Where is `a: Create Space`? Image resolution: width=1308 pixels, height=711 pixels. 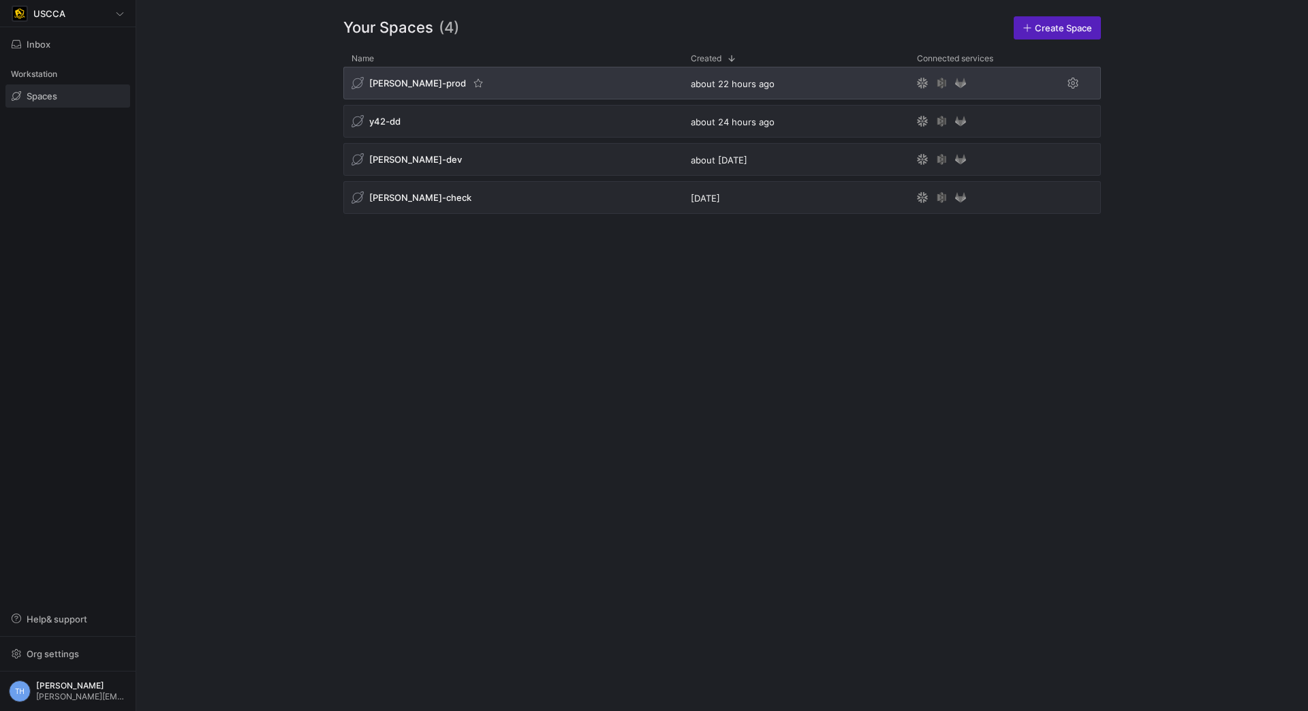
a: Create Space is located at coordinates (1057, 28).